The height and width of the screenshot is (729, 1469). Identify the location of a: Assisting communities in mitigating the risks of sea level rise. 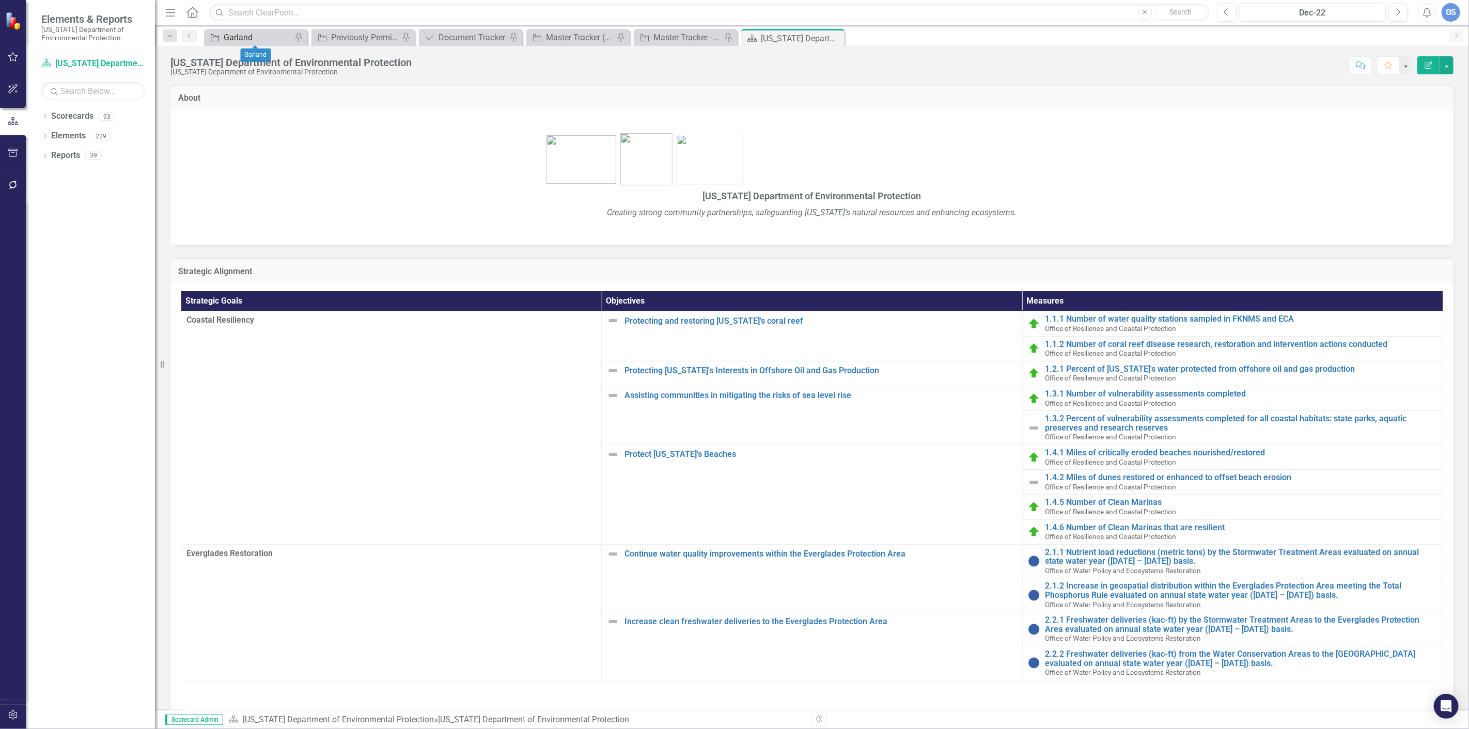
(820, 396).